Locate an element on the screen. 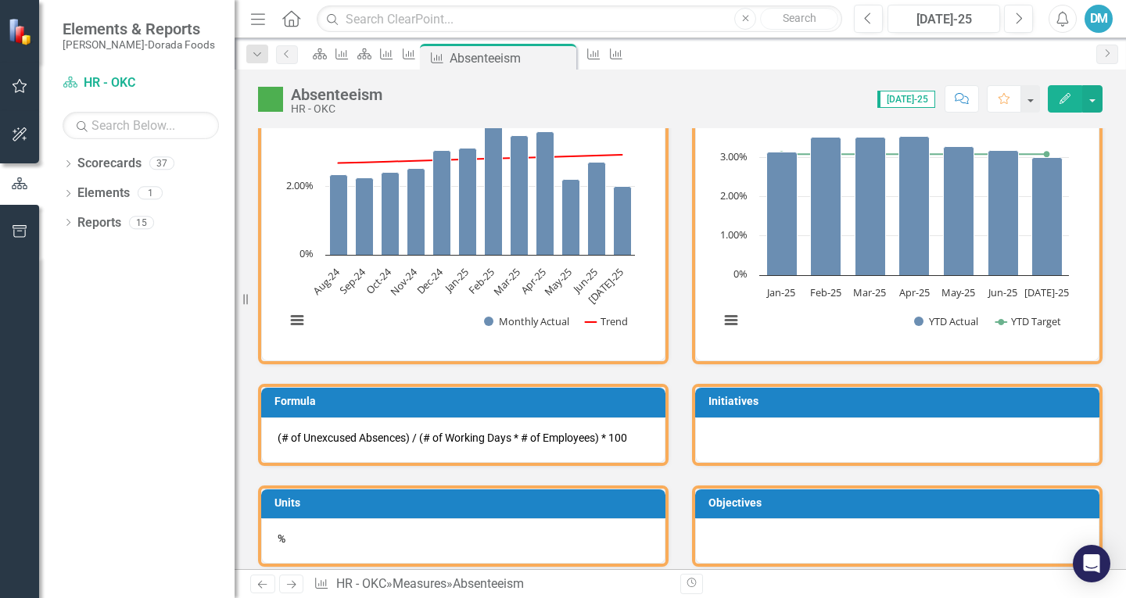 The height and width of the screenshot is (598, 1126). h3: Initiatives is located at coordinates (900, 401).